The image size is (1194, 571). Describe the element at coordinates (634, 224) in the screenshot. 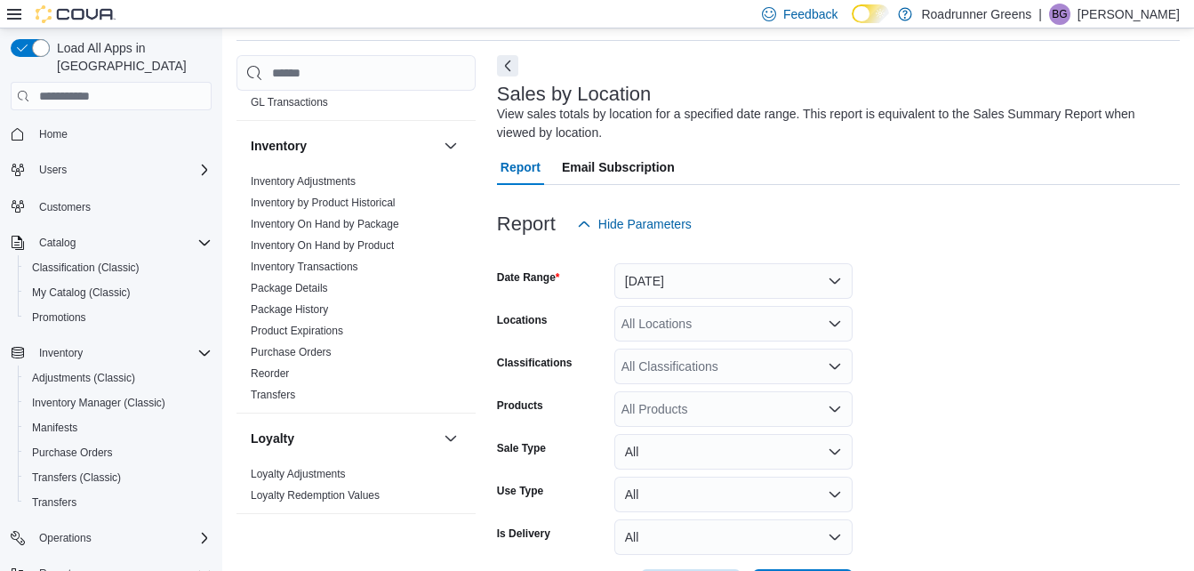

I see `button: Hide Parameters` at that location.